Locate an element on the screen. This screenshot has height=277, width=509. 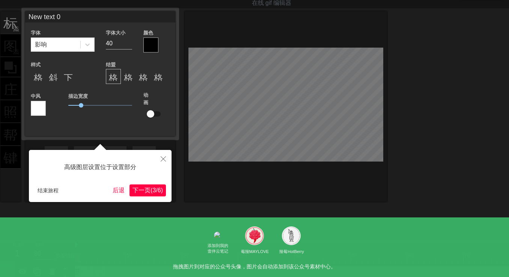
font: 3 is located at coordinates (154, 190).